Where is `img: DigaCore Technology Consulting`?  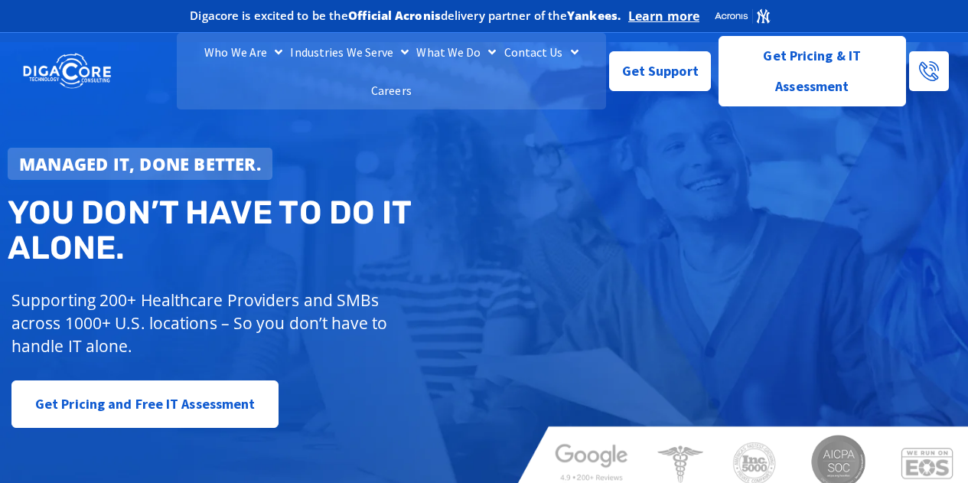
img: DigaCore Technology Consulting is located at coordinates (67, 71).